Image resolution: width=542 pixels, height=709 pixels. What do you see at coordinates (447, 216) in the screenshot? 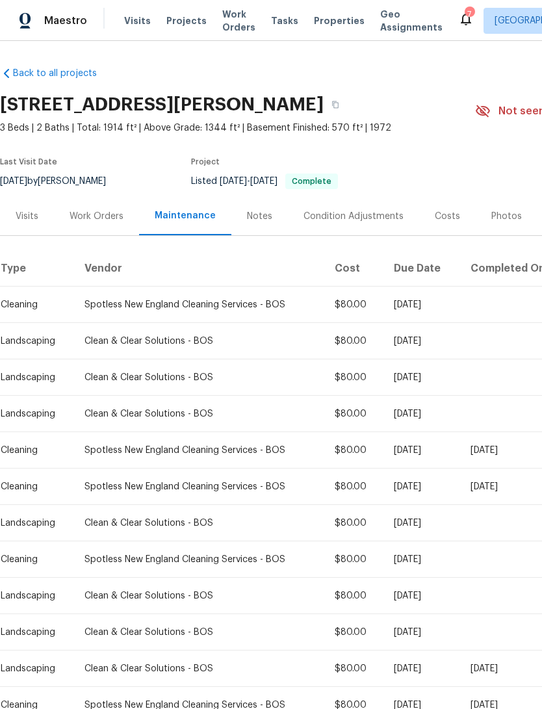
I see `div: Costs` at bounding box center [447, 216].